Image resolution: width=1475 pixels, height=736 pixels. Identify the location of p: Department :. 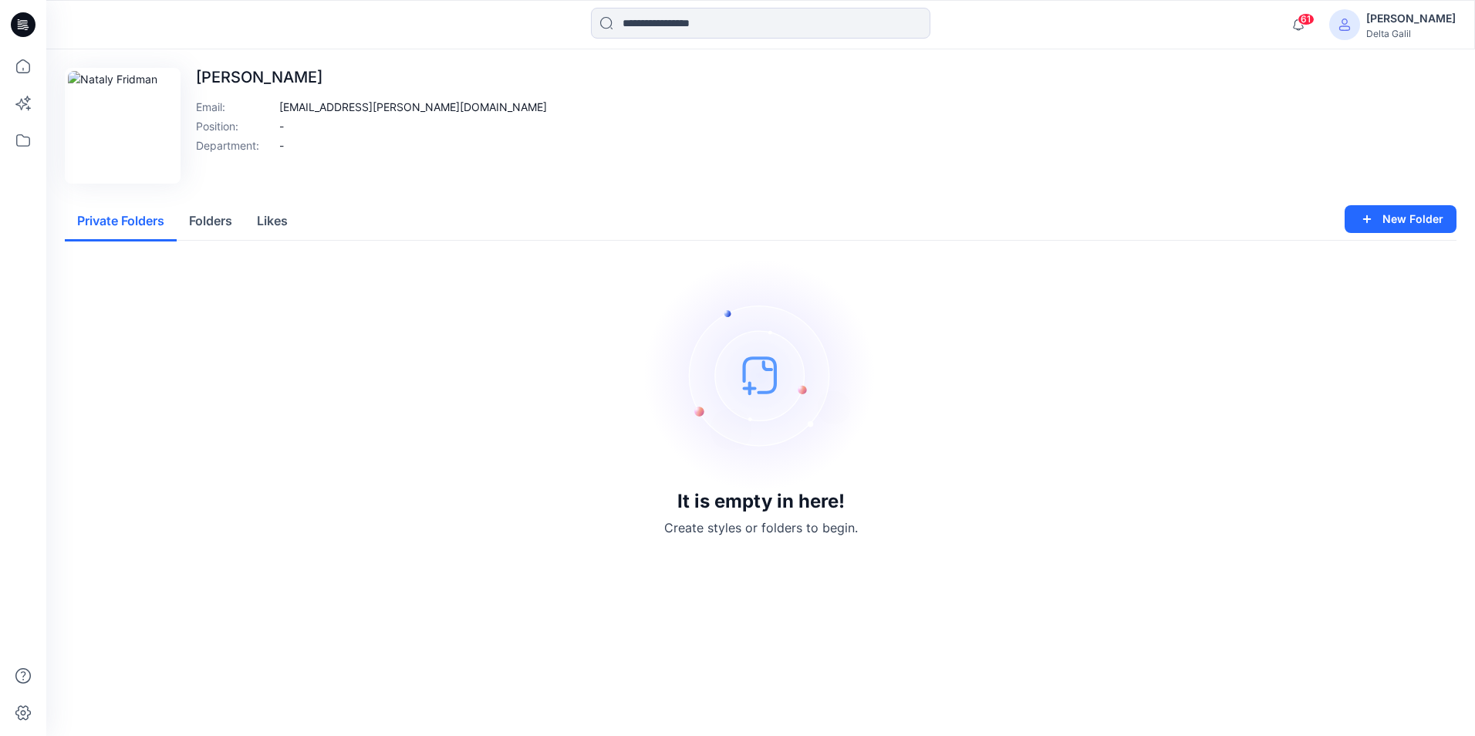
(235, 145).